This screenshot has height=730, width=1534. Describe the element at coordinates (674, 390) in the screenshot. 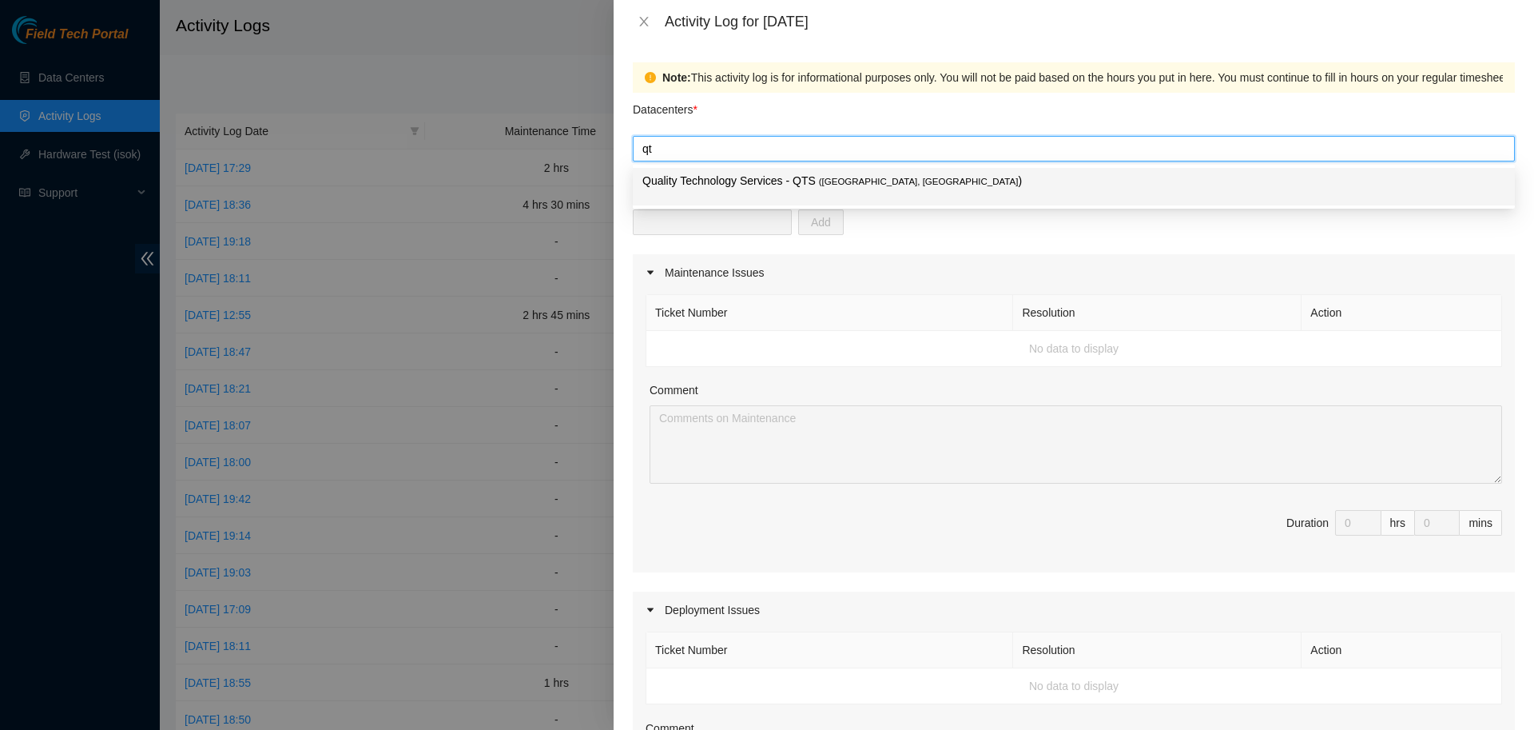

I see `label: Comment` at that location.